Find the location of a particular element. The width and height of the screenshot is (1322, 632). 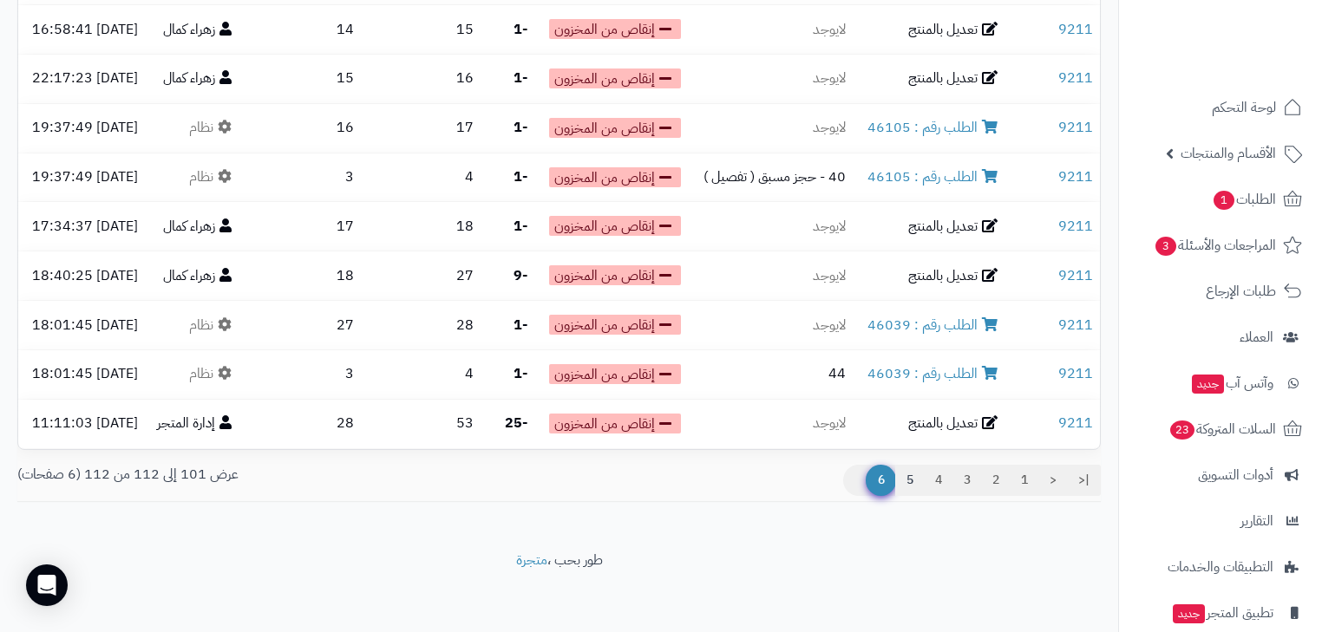

span: 1 is located at coordinates (1224, 200).